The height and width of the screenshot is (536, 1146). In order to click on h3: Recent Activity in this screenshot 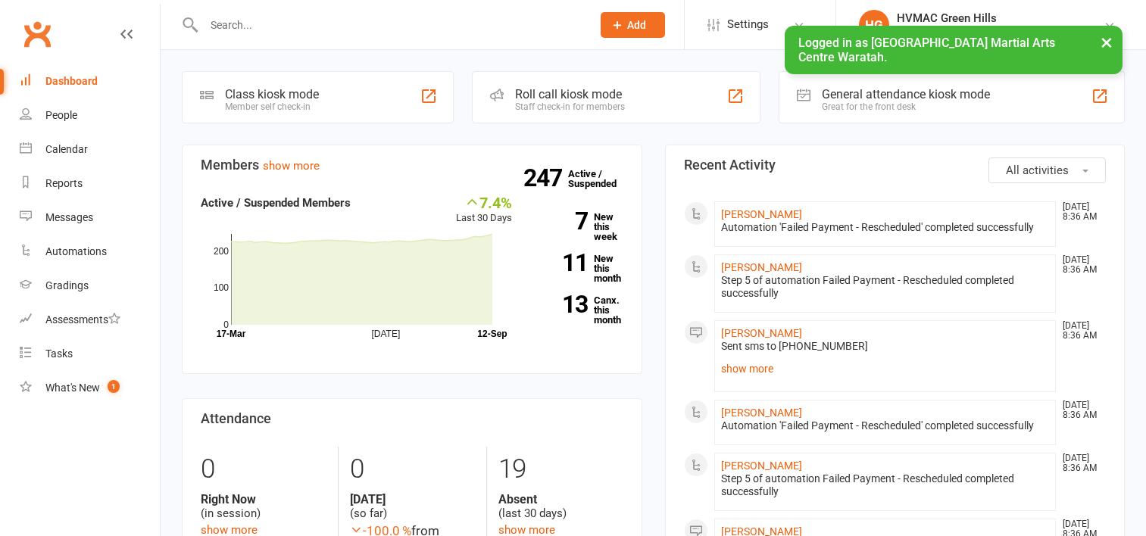, I will do `click(896, 165)`.